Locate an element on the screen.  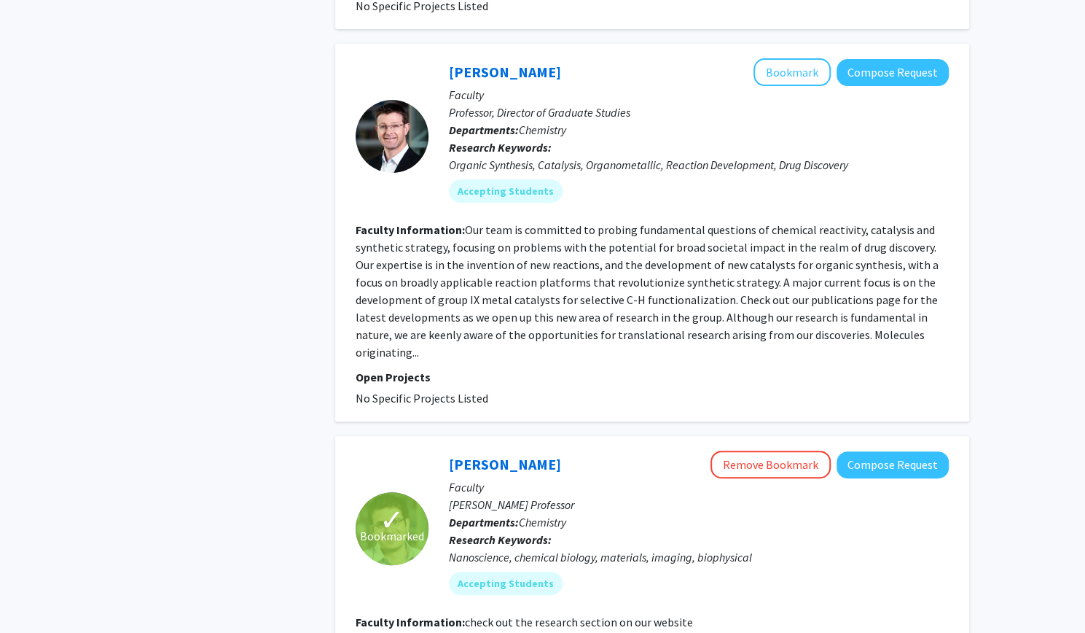
div: Organic Synthesis, Catalysis, Organometallic, Reaction Development, Drug Discovery is located at coordinates (699, 165).